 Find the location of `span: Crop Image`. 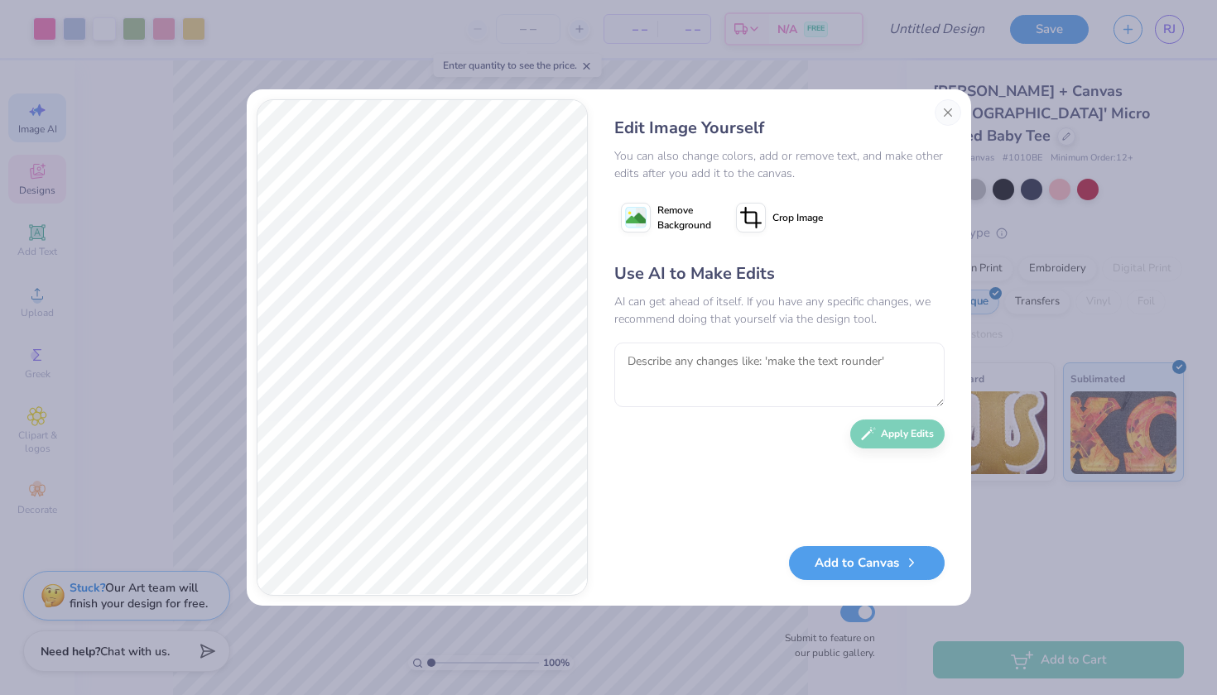

span: Crop Image is located at coordinates (797, 218).